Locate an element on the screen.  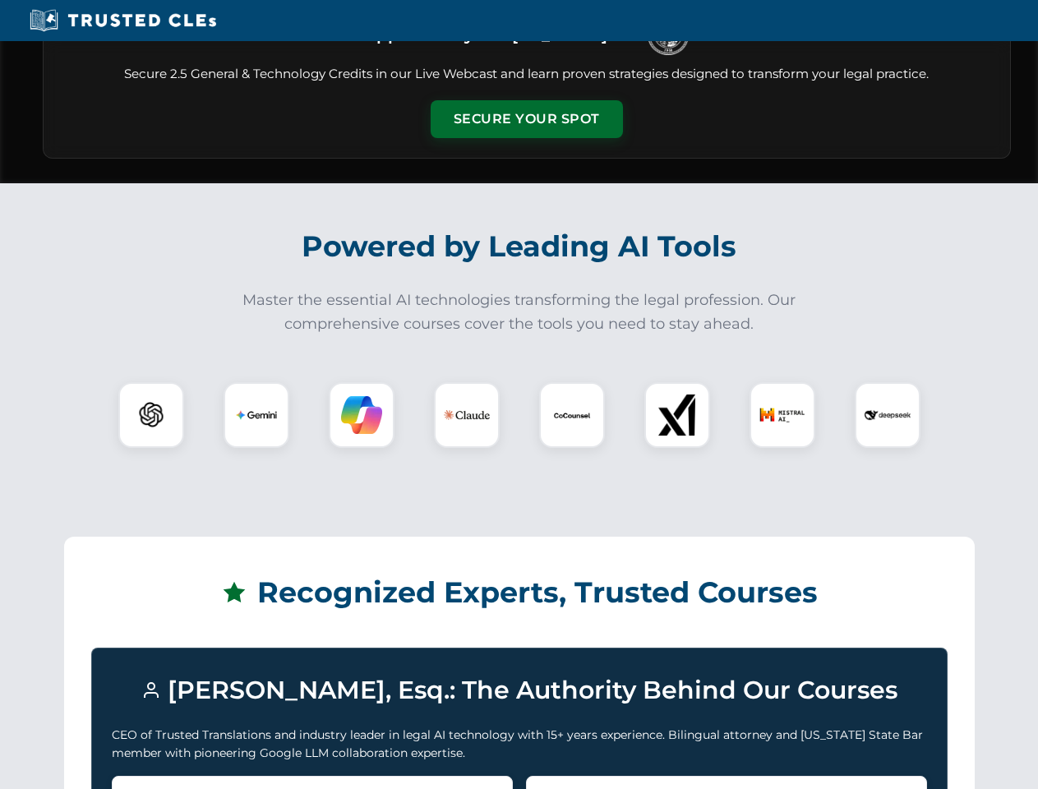
img: Copilot Logo is located at coordinates (362, 415).